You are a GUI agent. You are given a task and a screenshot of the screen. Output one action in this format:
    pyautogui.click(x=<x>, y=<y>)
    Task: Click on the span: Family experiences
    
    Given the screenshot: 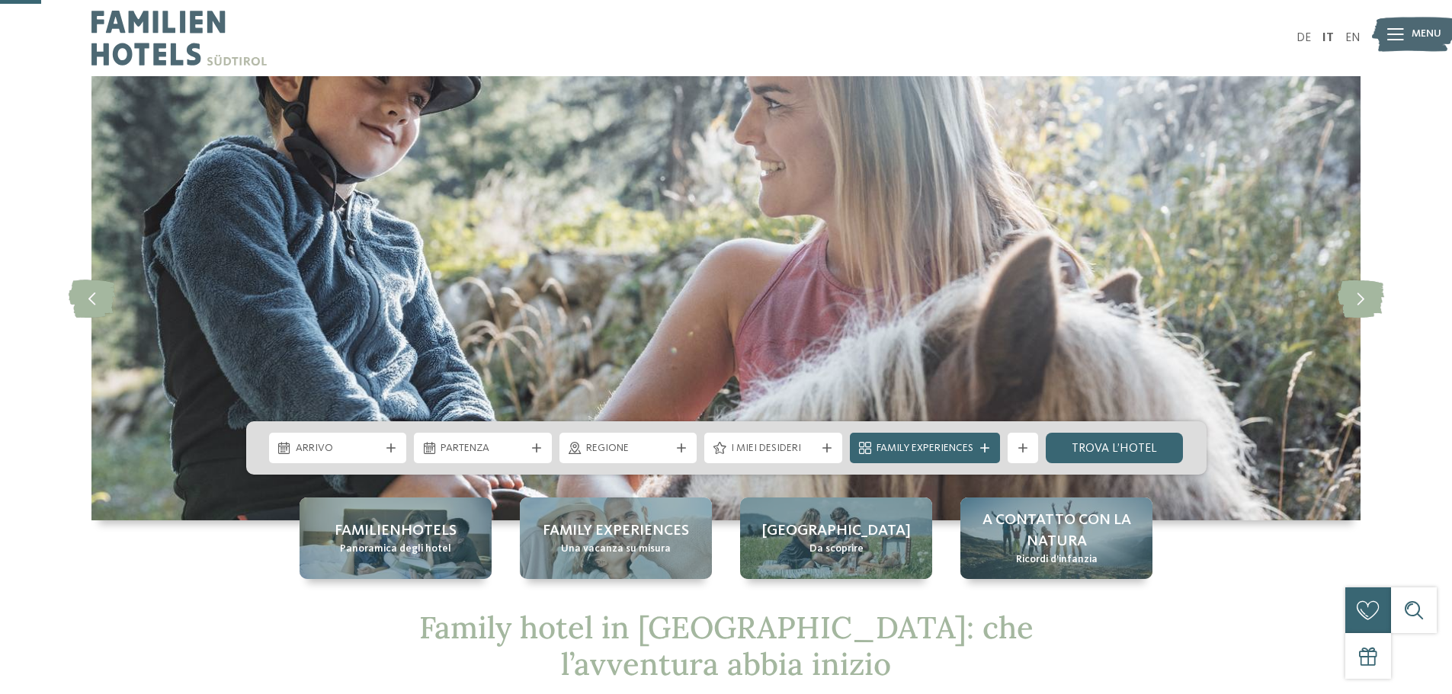 What is the action you would take?
    pyautogui.click(x=616, y=531)
    